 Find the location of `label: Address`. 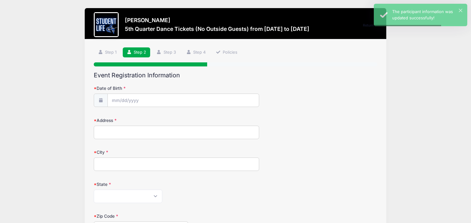

label: Address is located at coordinates (141, 120).